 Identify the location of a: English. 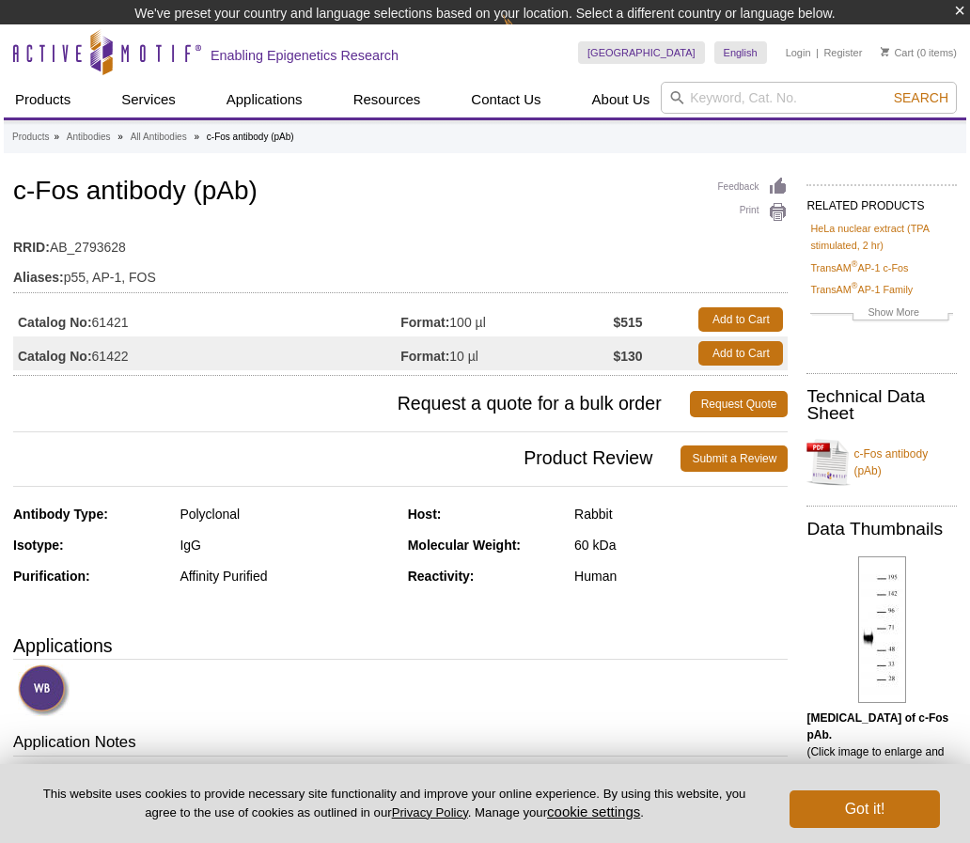
(741, 53).